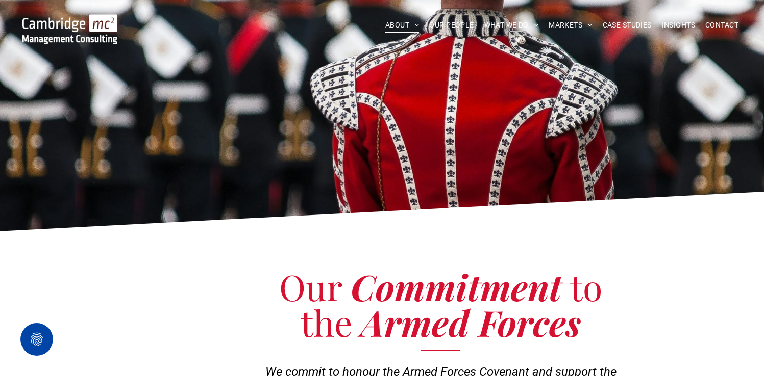  I want to click on span: Our, so click(310, 287).